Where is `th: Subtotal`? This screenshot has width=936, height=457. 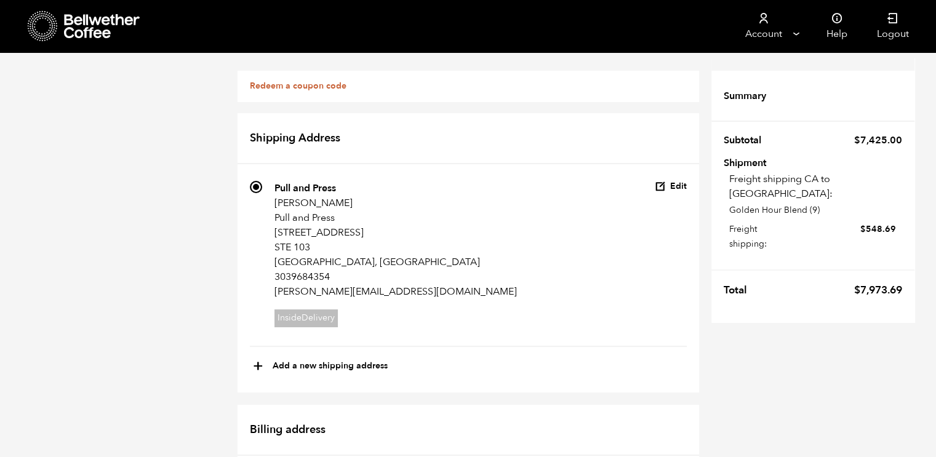 th: Subtotal is located at coordinates (746, 140).